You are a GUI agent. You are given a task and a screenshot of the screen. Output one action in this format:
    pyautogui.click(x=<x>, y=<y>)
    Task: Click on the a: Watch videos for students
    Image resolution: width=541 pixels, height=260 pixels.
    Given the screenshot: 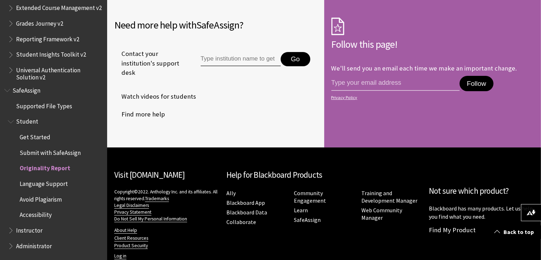 What is the action you would take?
    pyautogui.click(x=155, y=97)
    